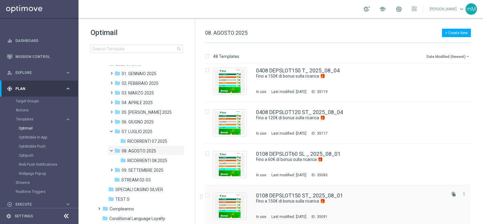 The width and height of the screenshot is (483, 224). I want to click on a: OptiMobile In-App, so click(41, 137).